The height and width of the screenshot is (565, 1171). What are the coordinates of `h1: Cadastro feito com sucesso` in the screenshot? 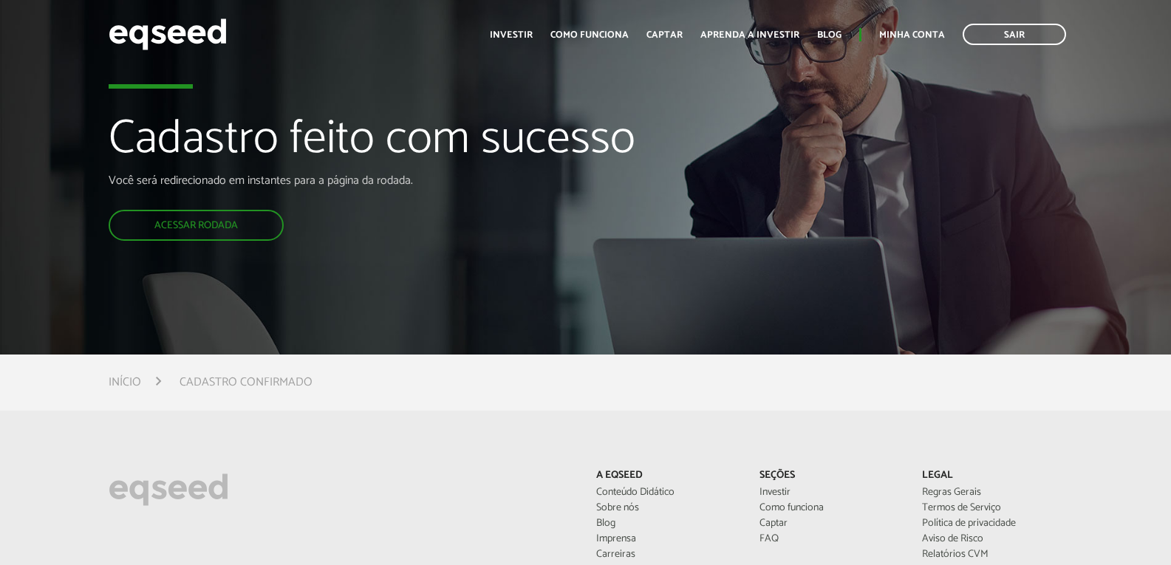 It's located at (390, 143).